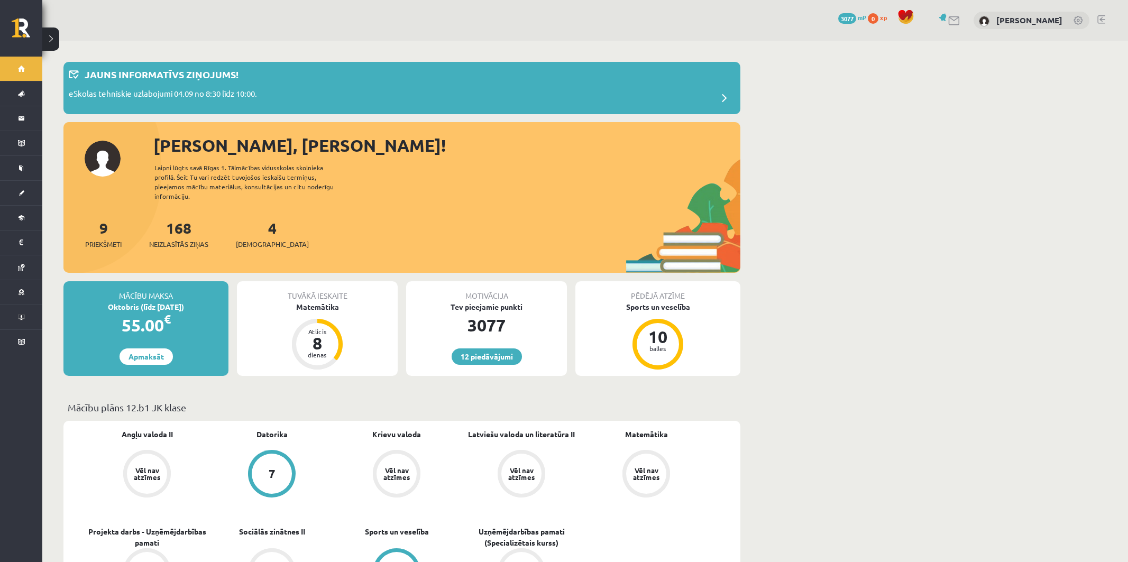  What do you see at coordinates (646, 434) in the screenshot?
I see `a: Matemātika` at bounding box center [646, 434].